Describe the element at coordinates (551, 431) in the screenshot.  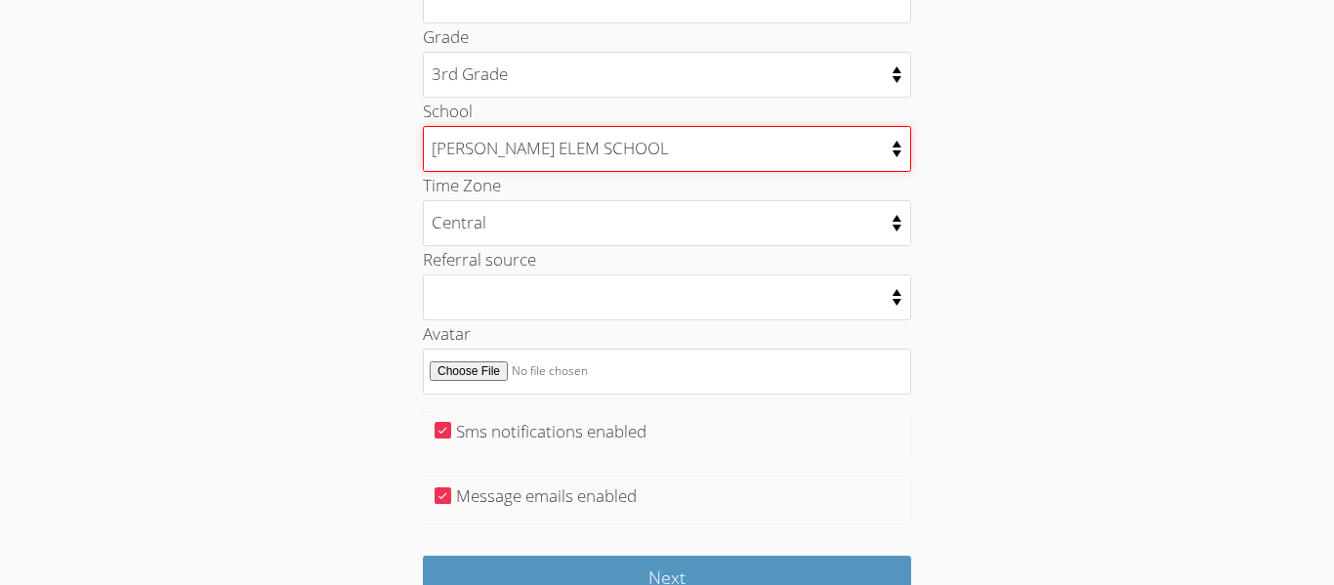
I see `label: Sms notifications enabled` at that location.